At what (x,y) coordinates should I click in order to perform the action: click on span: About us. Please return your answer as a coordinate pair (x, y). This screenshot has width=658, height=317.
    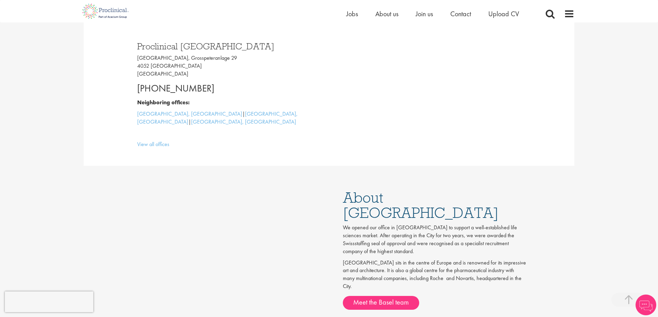
    Looking at the image, I should click on (387, 14).